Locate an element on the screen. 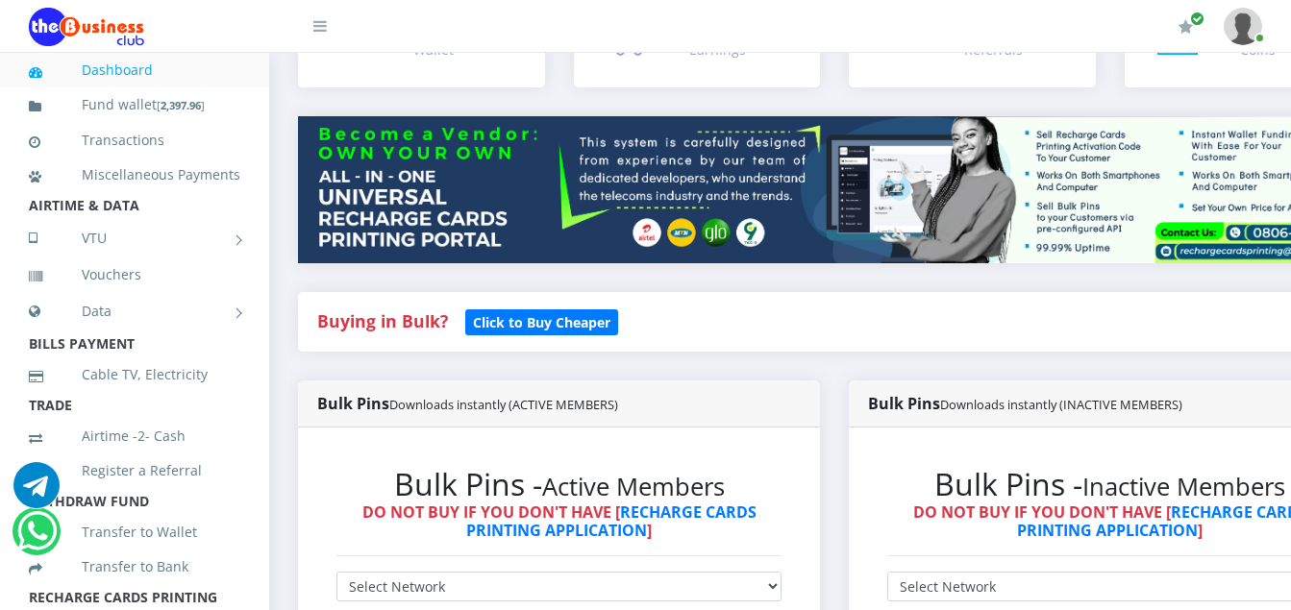  a: Transfer to Bank is located at coordinates (135, 567).